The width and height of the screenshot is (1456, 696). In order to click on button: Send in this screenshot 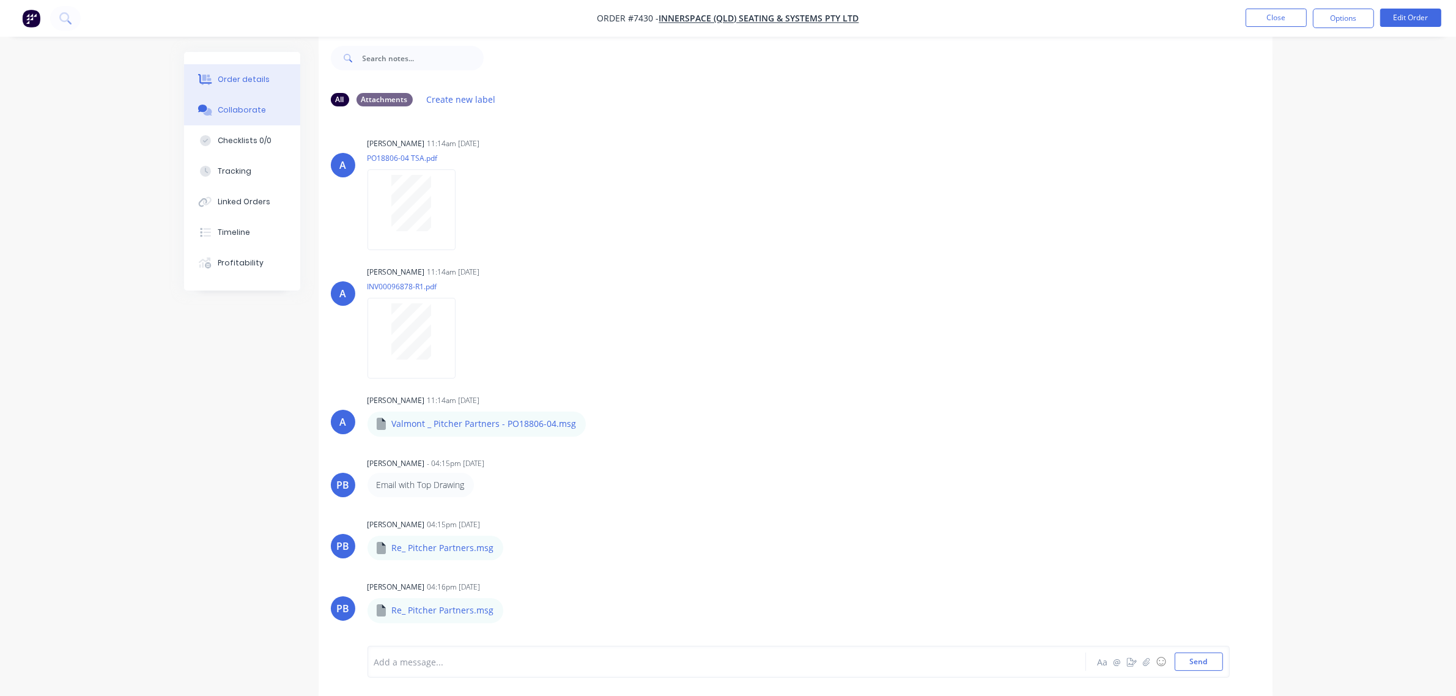, I will do `click(1199, 662)`.